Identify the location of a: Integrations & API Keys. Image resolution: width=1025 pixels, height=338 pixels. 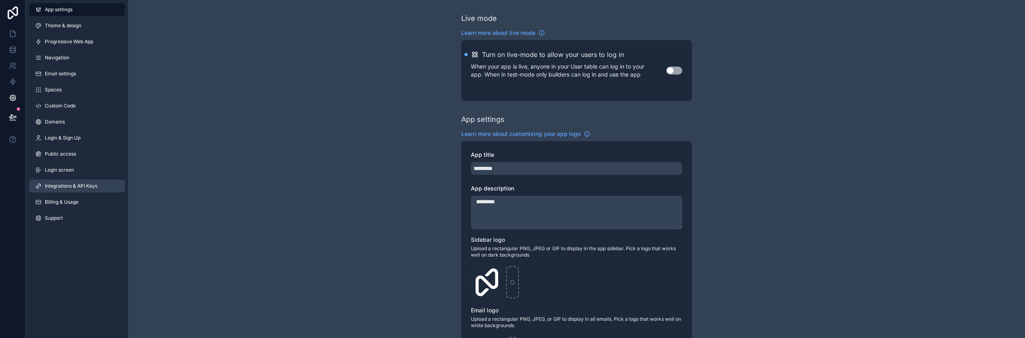
(77, 186).